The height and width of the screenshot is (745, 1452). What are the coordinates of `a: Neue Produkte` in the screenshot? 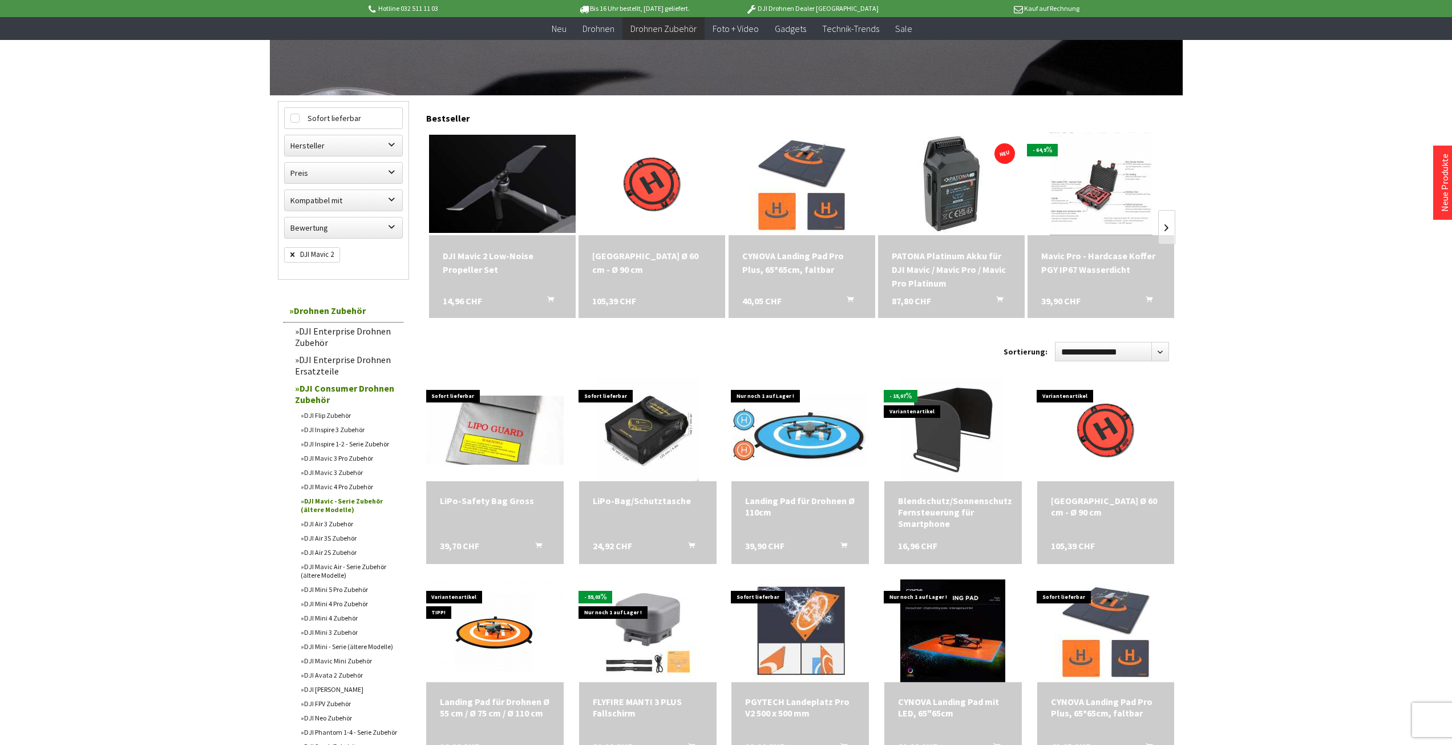 It's located at (1445, 183).